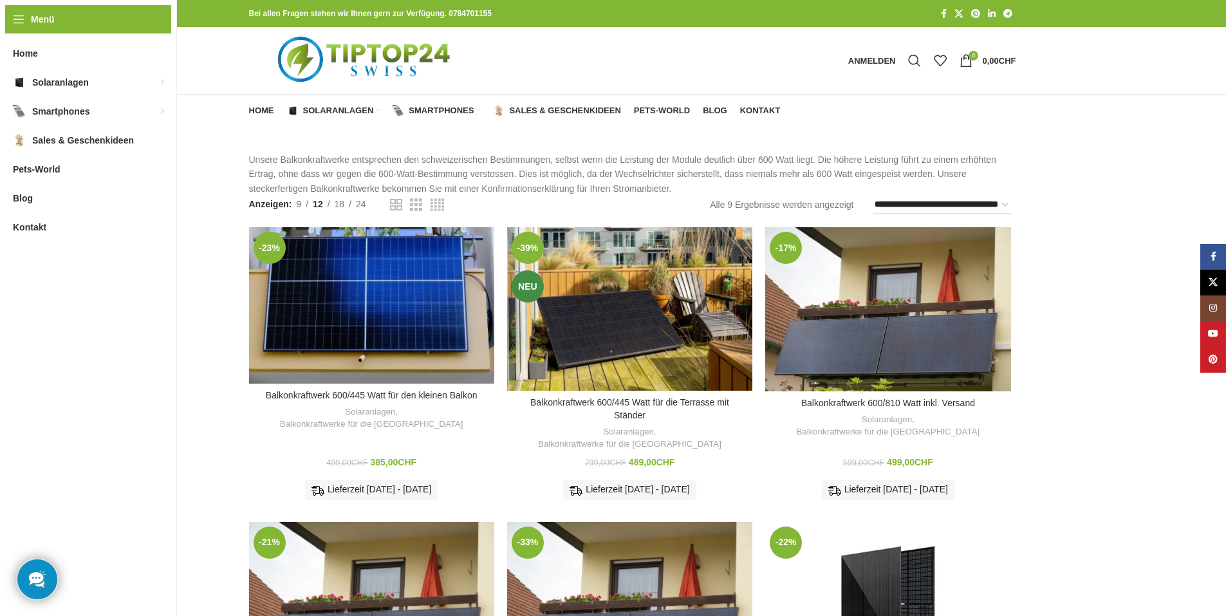 Image resolution: width=1226 pixels, height=616 pixels. I want to click on bdi: 0,00, so click(999, 60).